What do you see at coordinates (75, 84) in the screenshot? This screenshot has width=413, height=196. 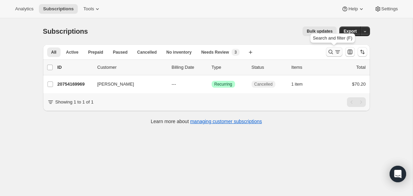 I see `p: 20754169969` at bounding box center [75, 84].